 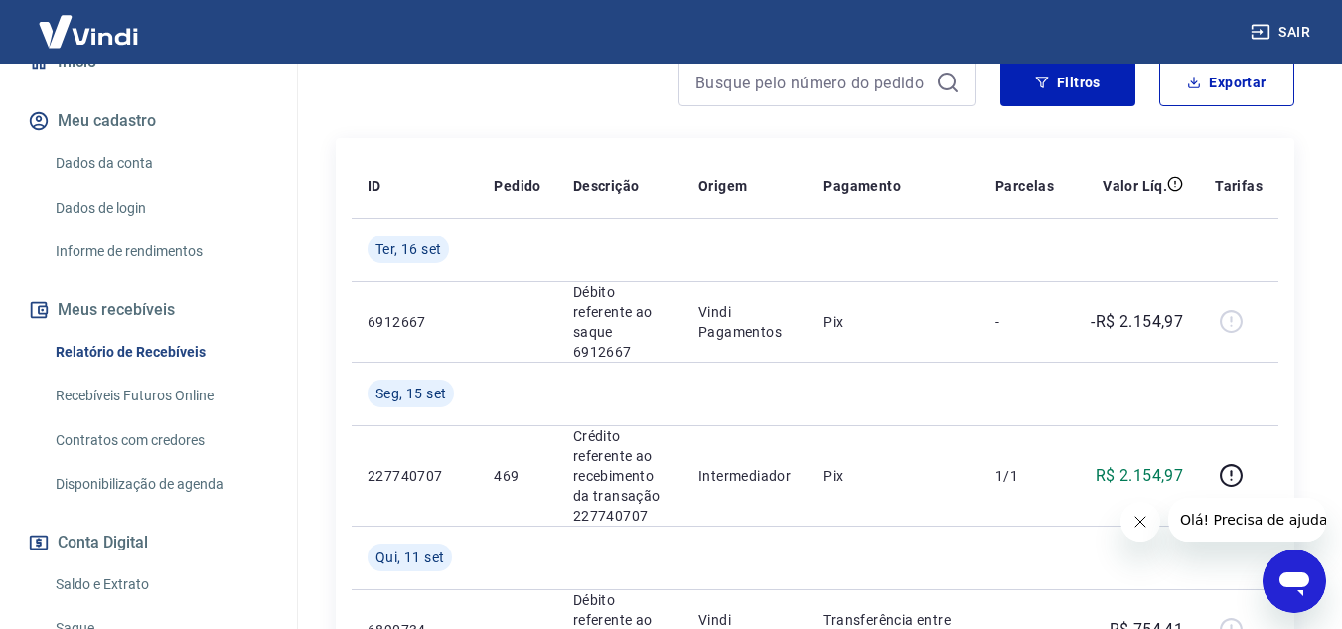 I want to click on p: Tarifas, so click(x=1239, y=186).